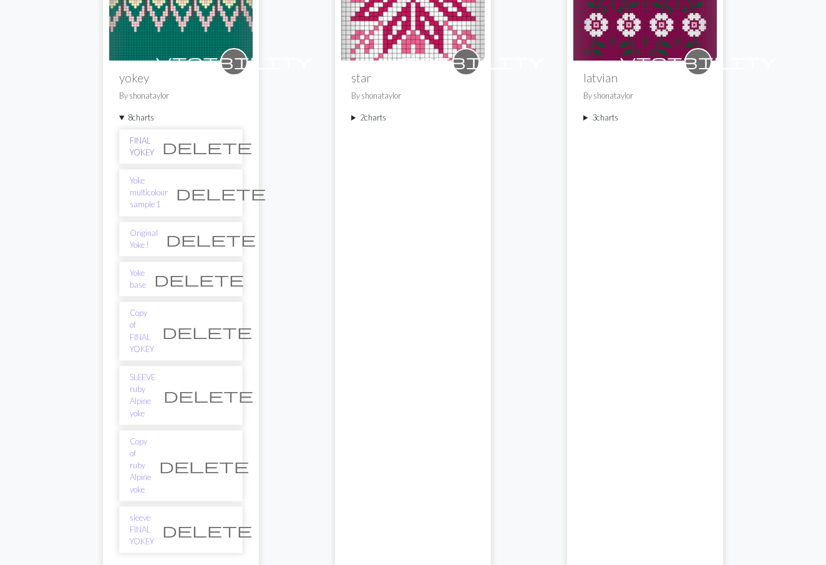 This screenshot has width=826, height=565. I want to click on a: Copy of ruby Alpine yoke, so click(140, 465).